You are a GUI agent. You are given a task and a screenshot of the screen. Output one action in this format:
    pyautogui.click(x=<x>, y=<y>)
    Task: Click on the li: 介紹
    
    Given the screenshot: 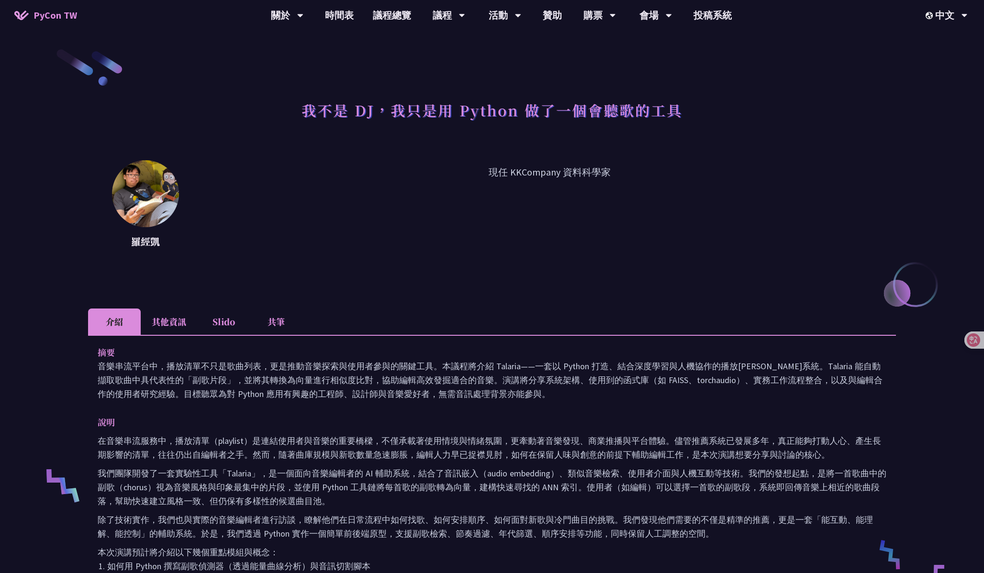 What is the action you would take?
    pyautogui.click(x=114, y=322)
    